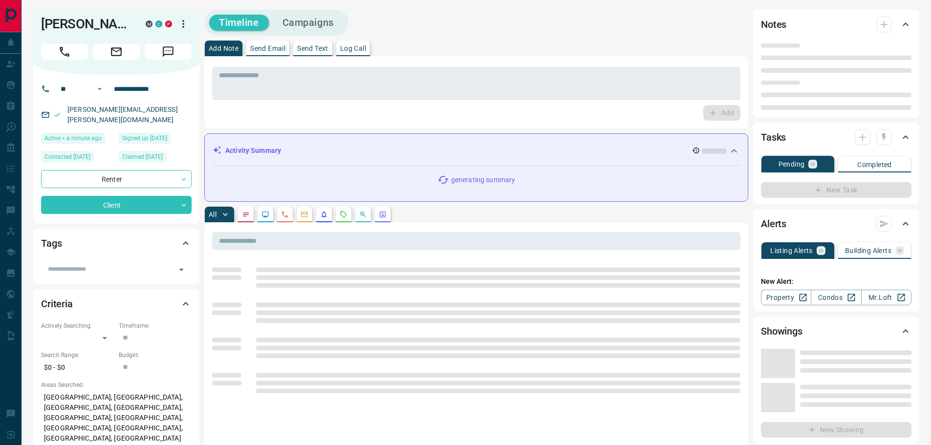 This screenshot has height=445, width=931. What do you see at coordinates (149, 24) in the screenshot?
I see `div: mrloft.ca` at bounding box center [149, 24].